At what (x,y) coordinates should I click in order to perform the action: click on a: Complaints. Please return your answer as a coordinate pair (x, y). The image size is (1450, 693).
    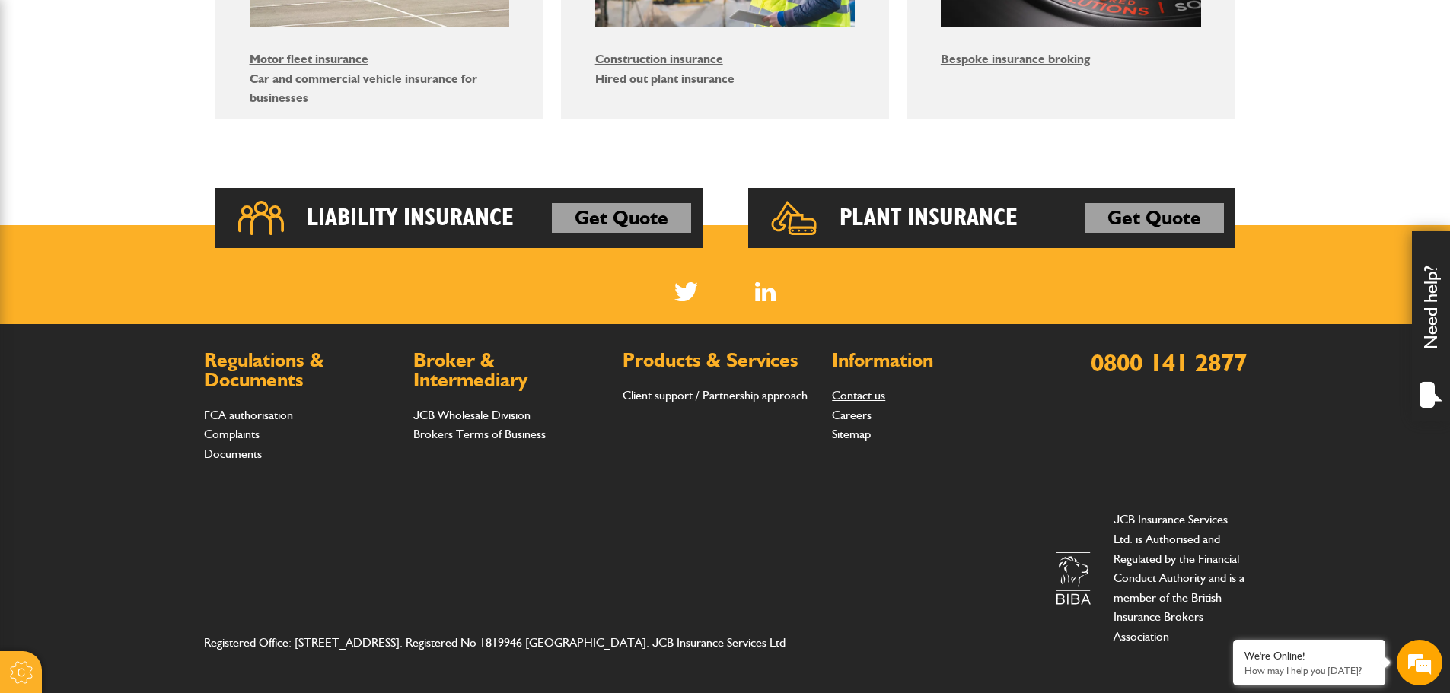
    Looking at the image, I should click on (231, 434).